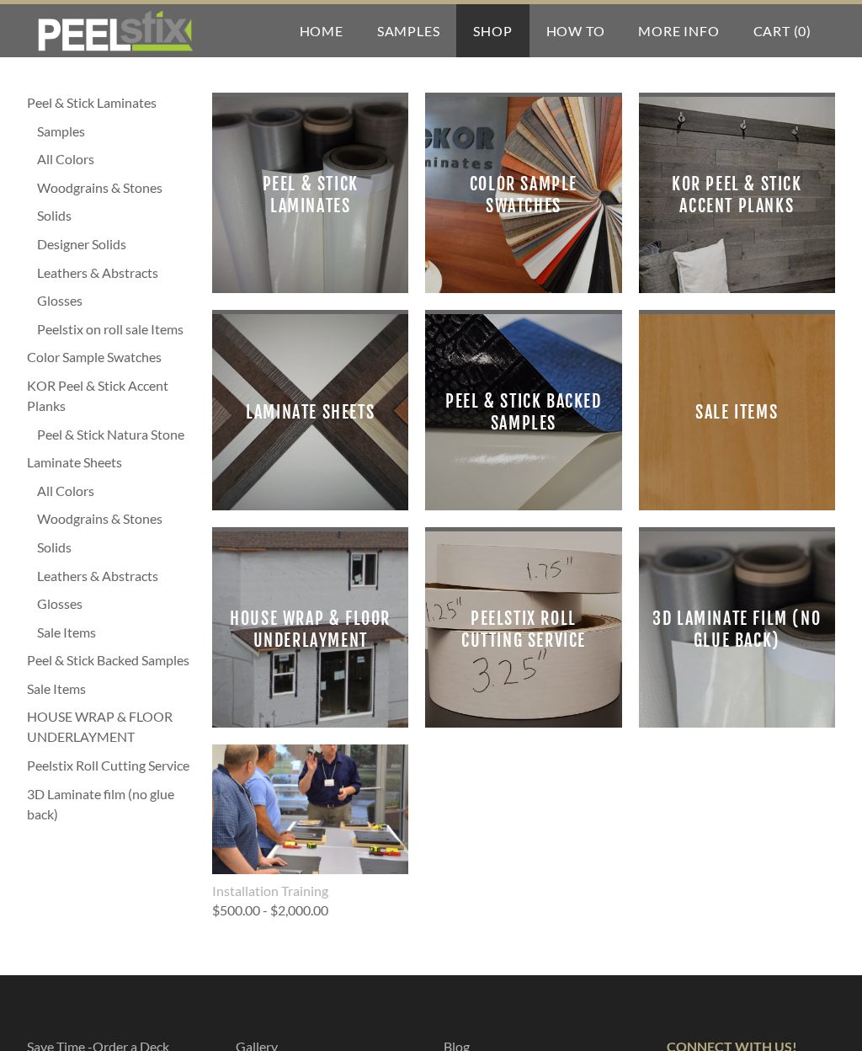 The height and width of the screenshot is (1051, 862). I want to click on div: 3D Laminate film (no glue back), so click(111, 804).